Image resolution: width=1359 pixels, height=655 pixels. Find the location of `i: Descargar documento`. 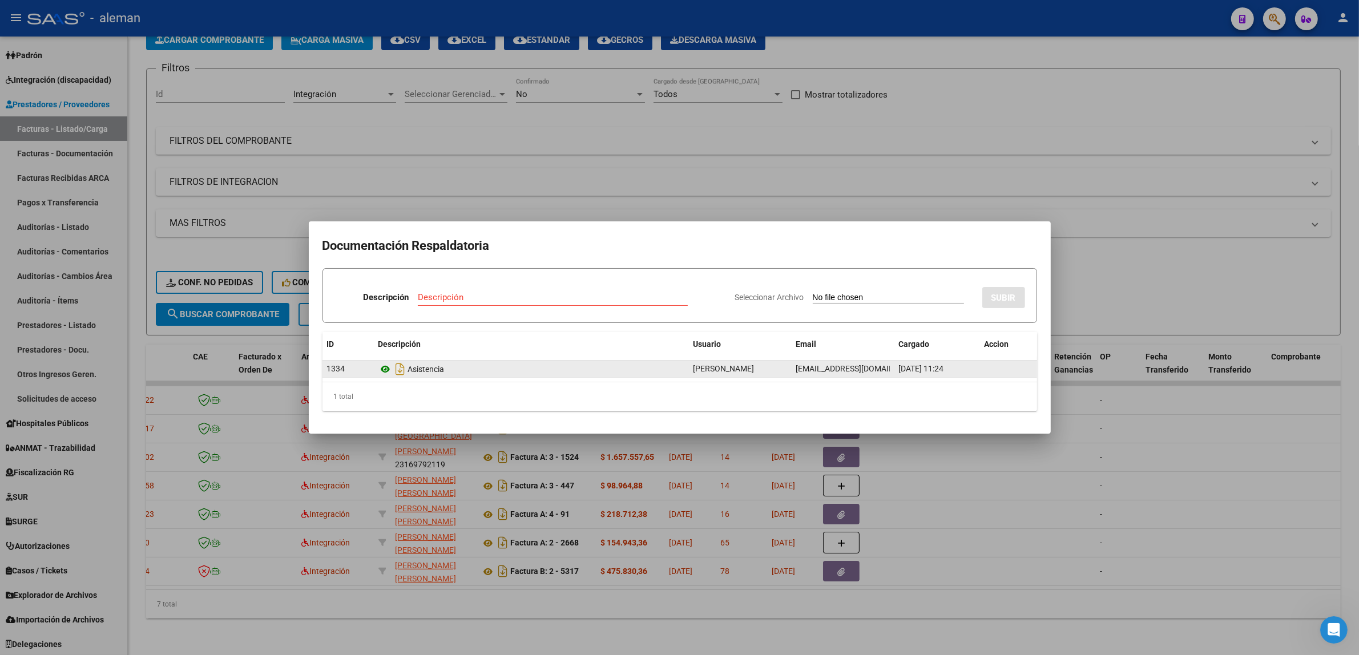

i: Descargar documento is located at coordinates (401, 369).